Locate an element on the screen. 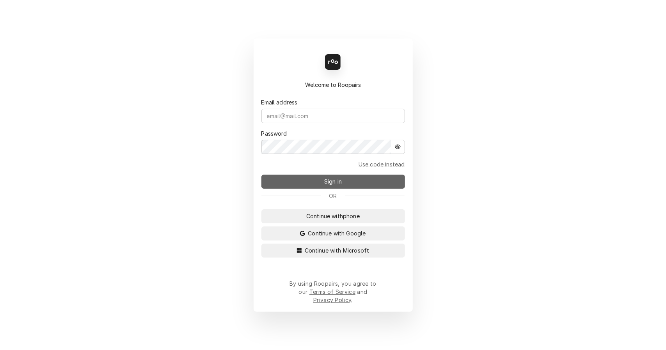 This screenshot has height=350, width=666. label: Email address is located at coordinates (279, 102).